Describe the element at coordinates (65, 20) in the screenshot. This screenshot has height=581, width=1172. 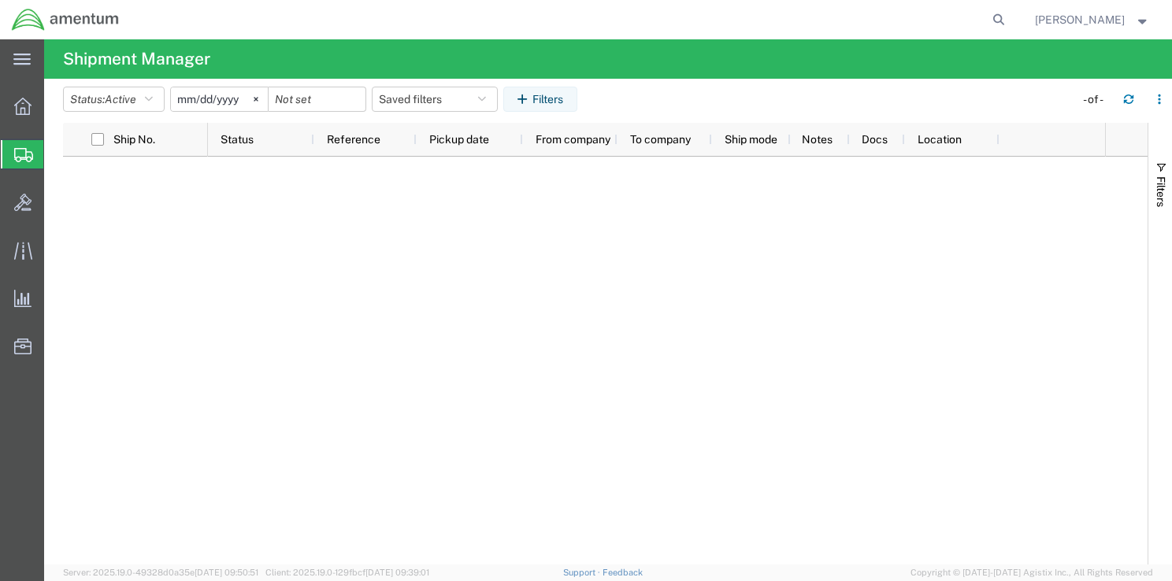
I see `img: logo` at that location.